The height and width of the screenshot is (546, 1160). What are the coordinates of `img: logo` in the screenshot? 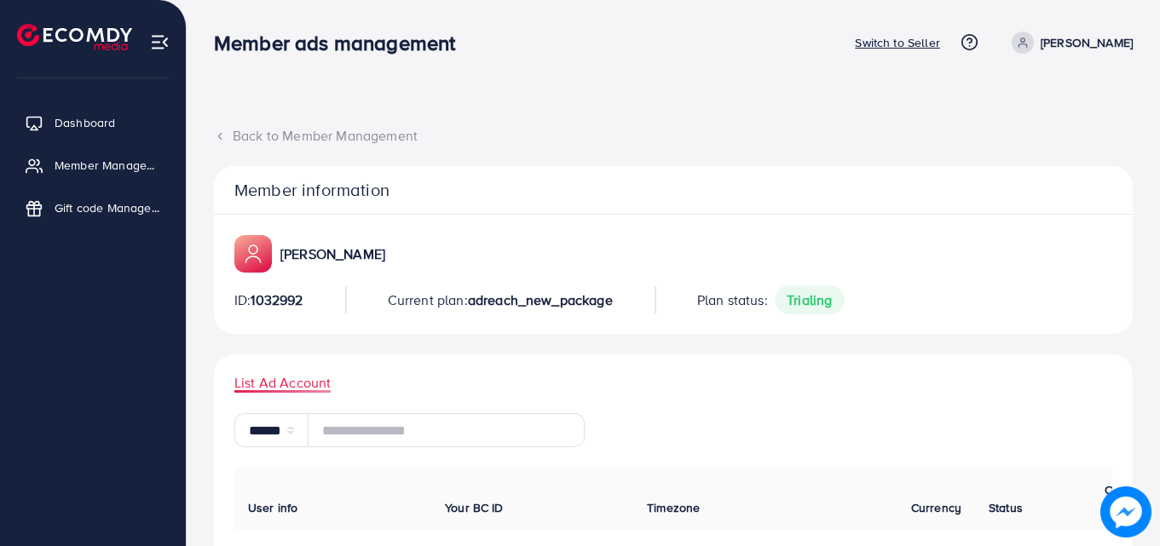 It's located at (74, 37).